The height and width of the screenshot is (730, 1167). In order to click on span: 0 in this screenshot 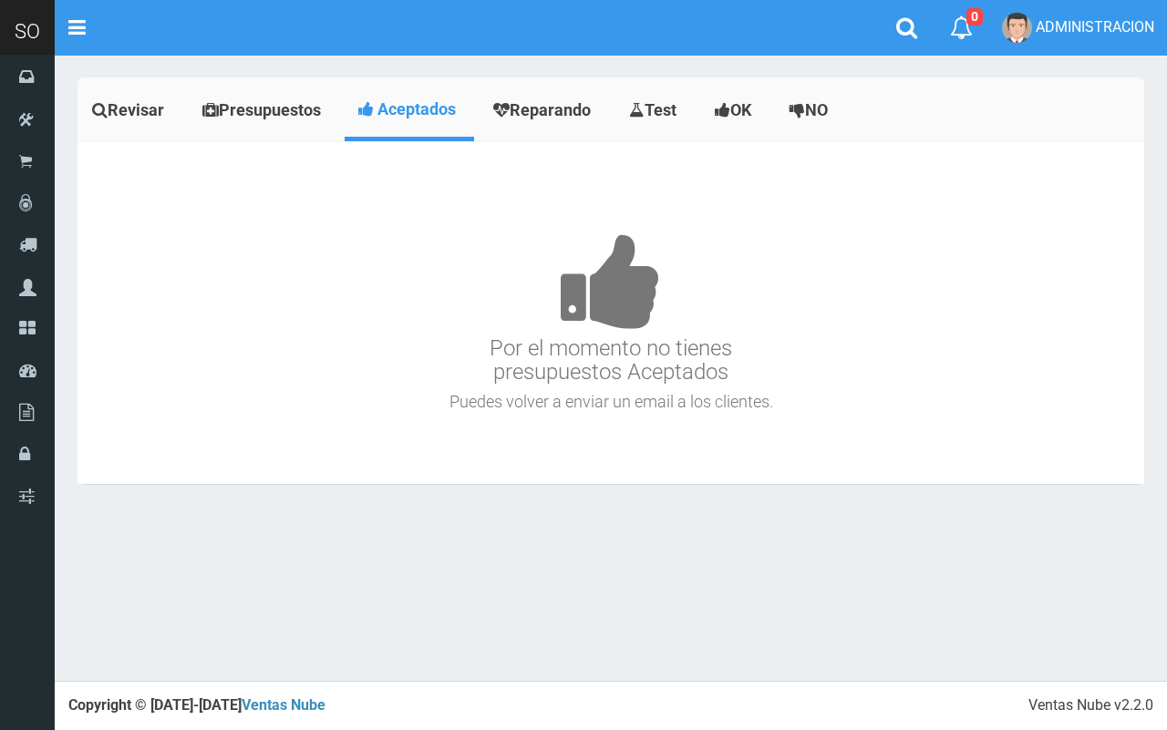, I will do `click(975, 16)`.